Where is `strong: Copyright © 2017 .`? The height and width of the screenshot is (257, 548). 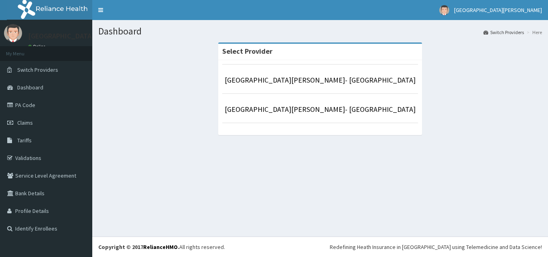
strong: Copyright © 2017 . is located at coordinates (139, 247).